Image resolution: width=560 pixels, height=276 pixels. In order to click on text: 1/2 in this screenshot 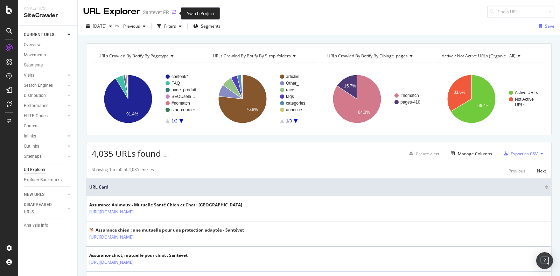, I will do `click(174, 121)`.